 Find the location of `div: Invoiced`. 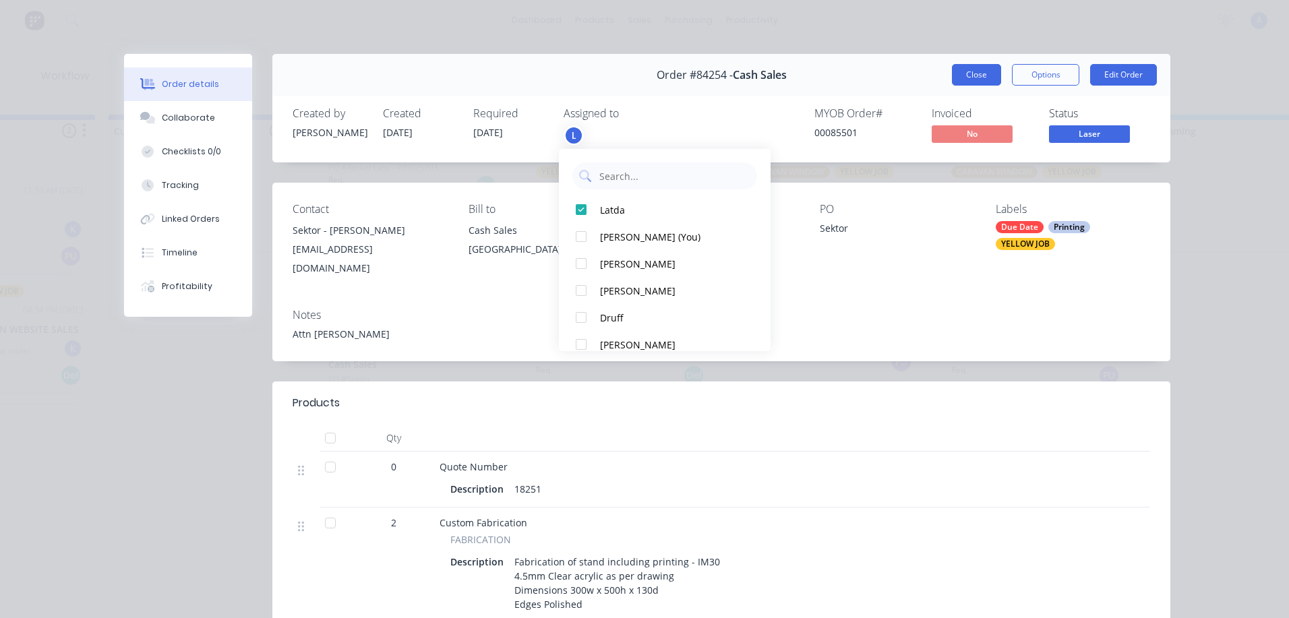

div: Invoiced is located at coordinates (982, 113).